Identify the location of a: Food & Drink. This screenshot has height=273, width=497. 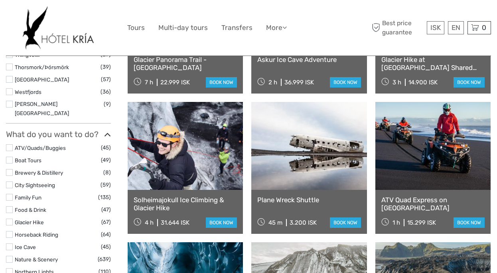
(30, 209).